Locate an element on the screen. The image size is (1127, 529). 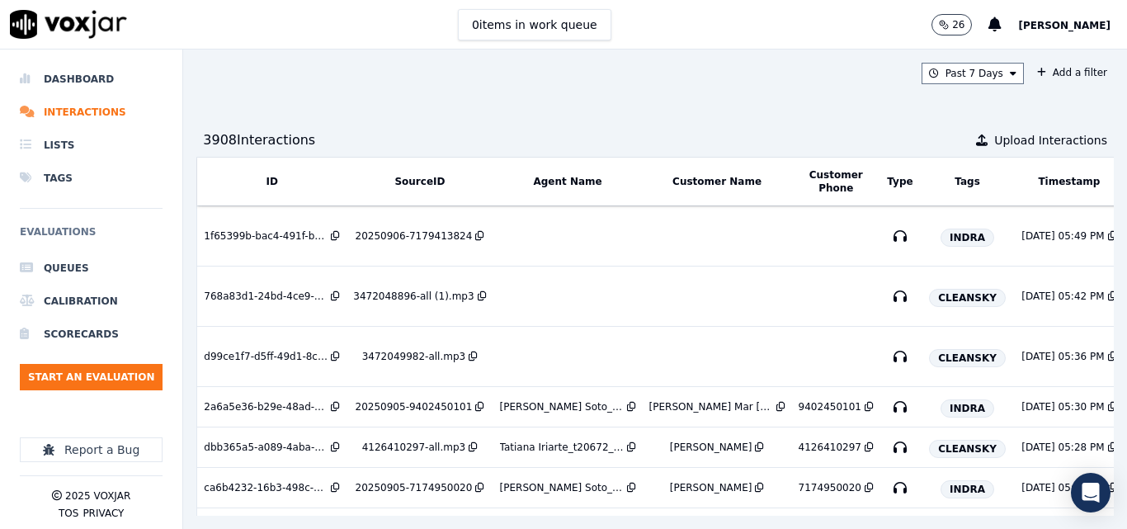
div: 3472049982-all.mp3 is located at coordinates (413, 356).